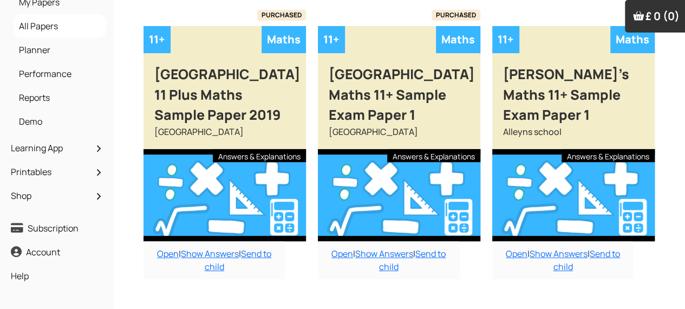  I want to click on div: Alleyns school, so click(573, 137).